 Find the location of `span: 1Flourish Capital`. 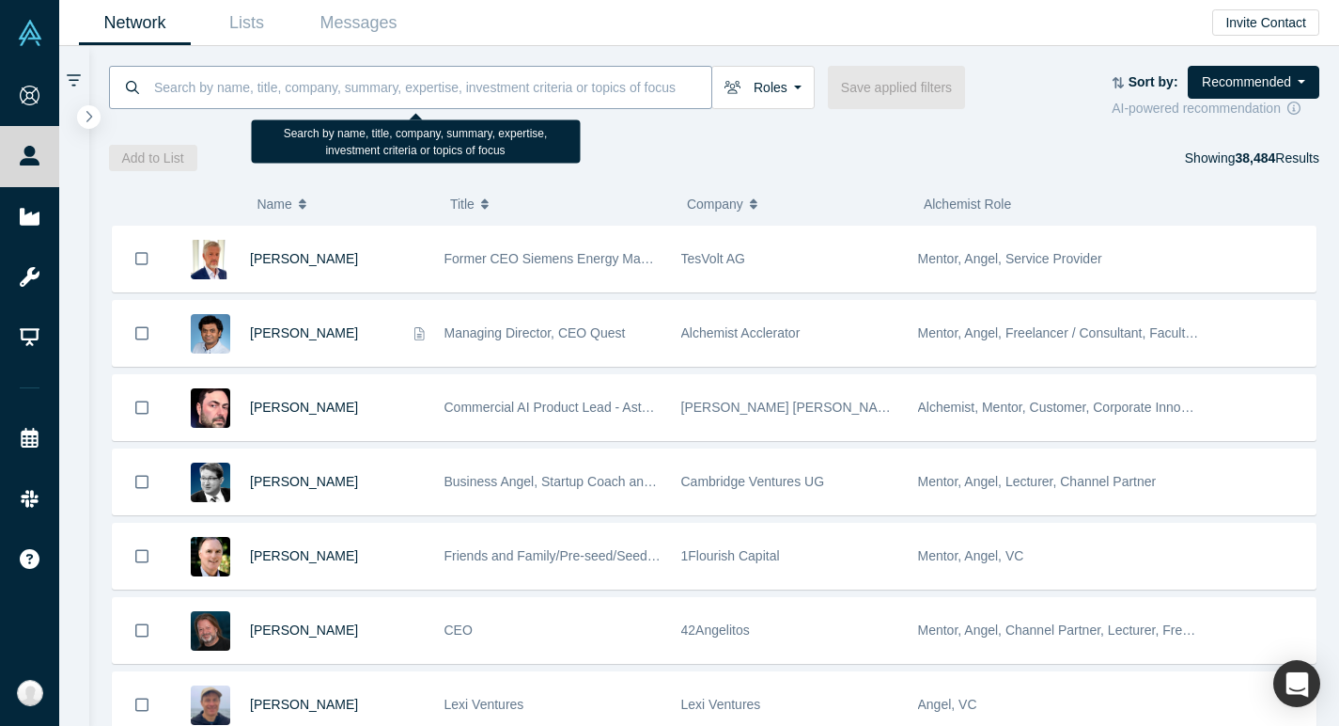

span: 1Flourish Capital is located at coordinates (730, 556).